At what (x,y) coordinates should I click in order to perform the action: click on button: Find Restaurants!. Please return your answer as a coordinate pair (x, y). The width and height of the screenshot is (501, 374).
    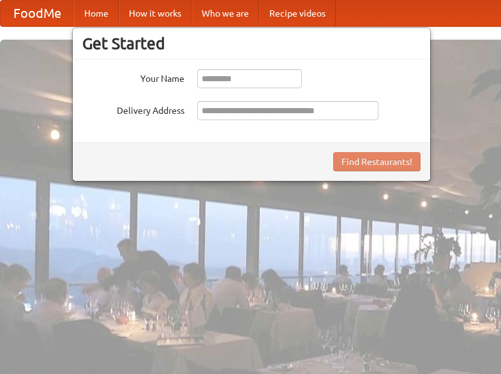
    Looking at the image, I should click on (377, 162).